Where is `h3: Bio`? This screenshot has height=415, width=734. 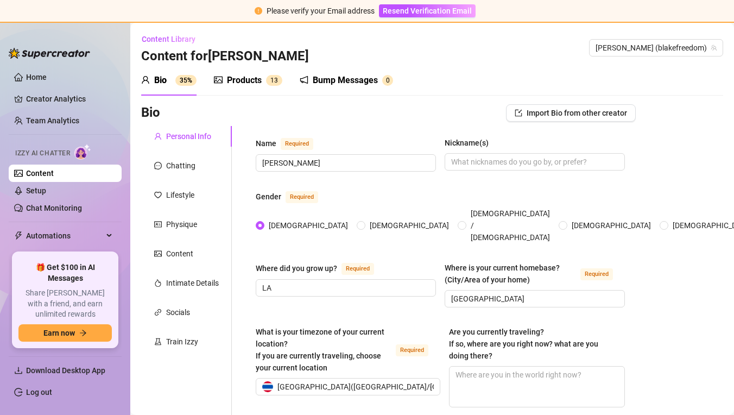
h3: Bio is located at coordinates (150, 113).